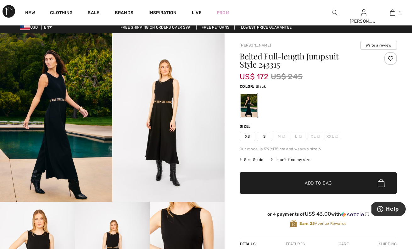 The image size is (412, 249). What do you see at coordinates (25, 28) in the screenshot?
I see `img: US Dollar` at bounding box center [25, 28].